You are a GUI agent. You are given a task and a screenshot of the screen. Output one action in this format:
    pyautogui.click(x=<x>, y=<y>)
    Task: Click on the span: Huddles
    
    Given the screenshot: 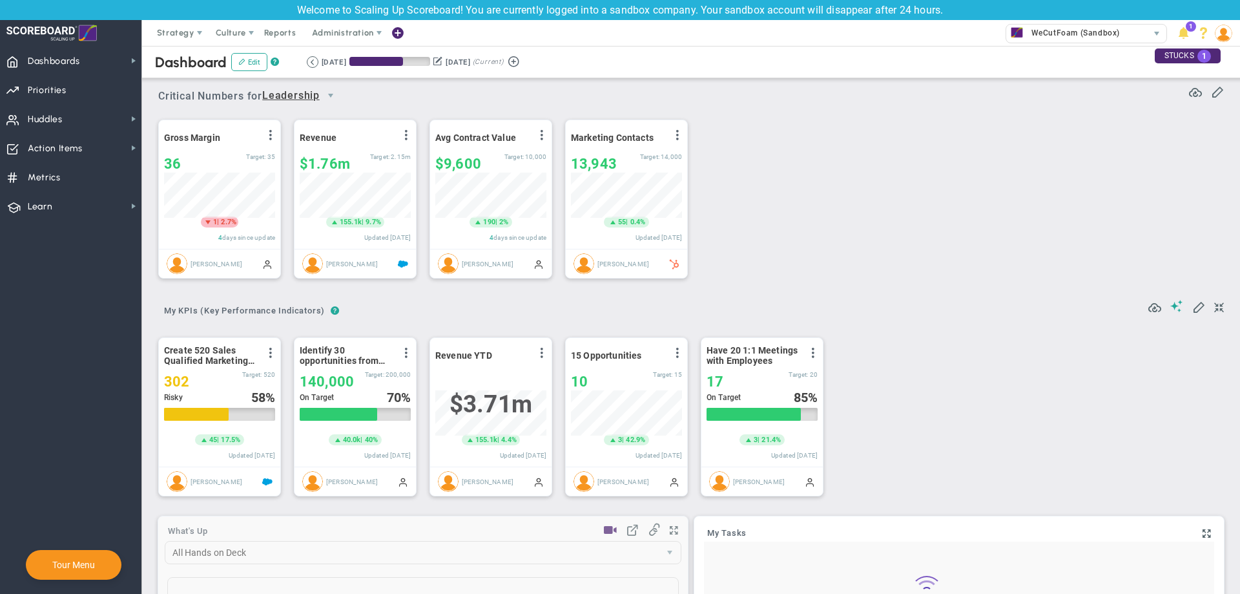 What is the action you would take?
    pyautogui.click(x=45, y=120)
    